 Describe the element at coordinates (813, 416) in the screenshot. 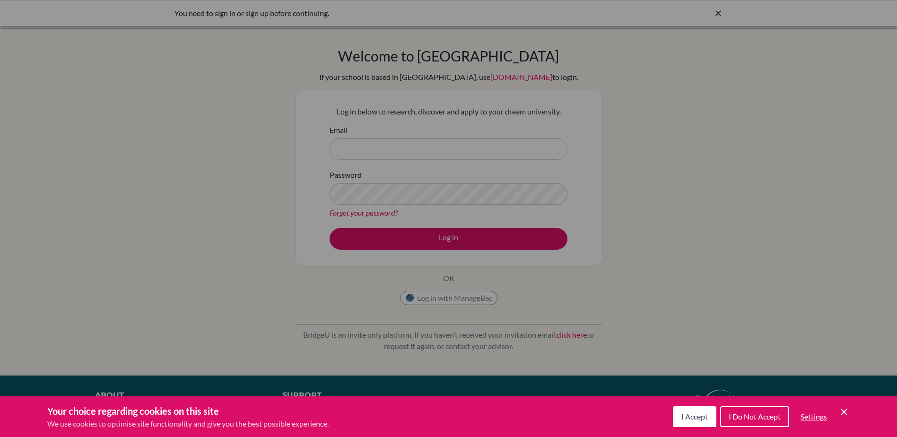

I see `span: Settings` at that location.